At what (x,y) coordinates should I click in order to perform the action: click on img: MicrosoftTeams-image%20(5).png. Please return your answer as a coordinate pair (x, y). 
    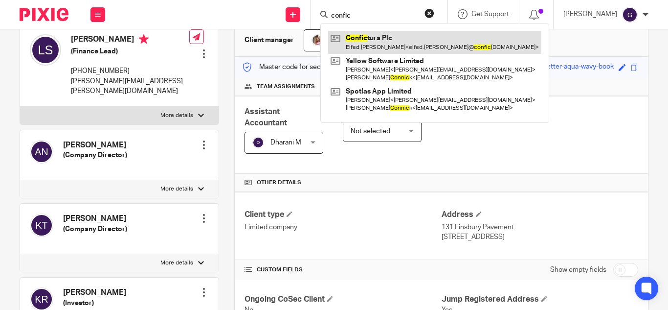
    Looking at the image, I should click on (317, 40).